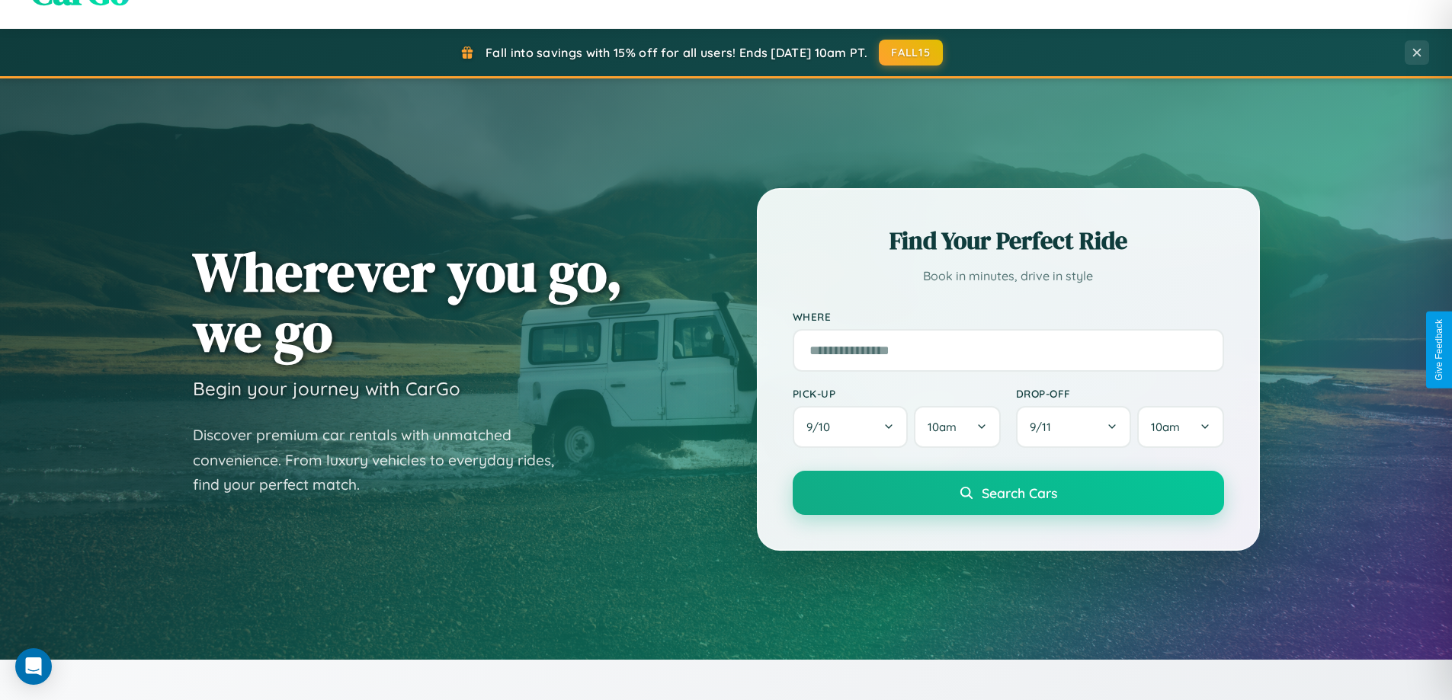  What do you see at coordinates (1008, 241) in the screenshot?
I see `h2: Find Your Perfect Ride` at bounding box center [1008, 241].